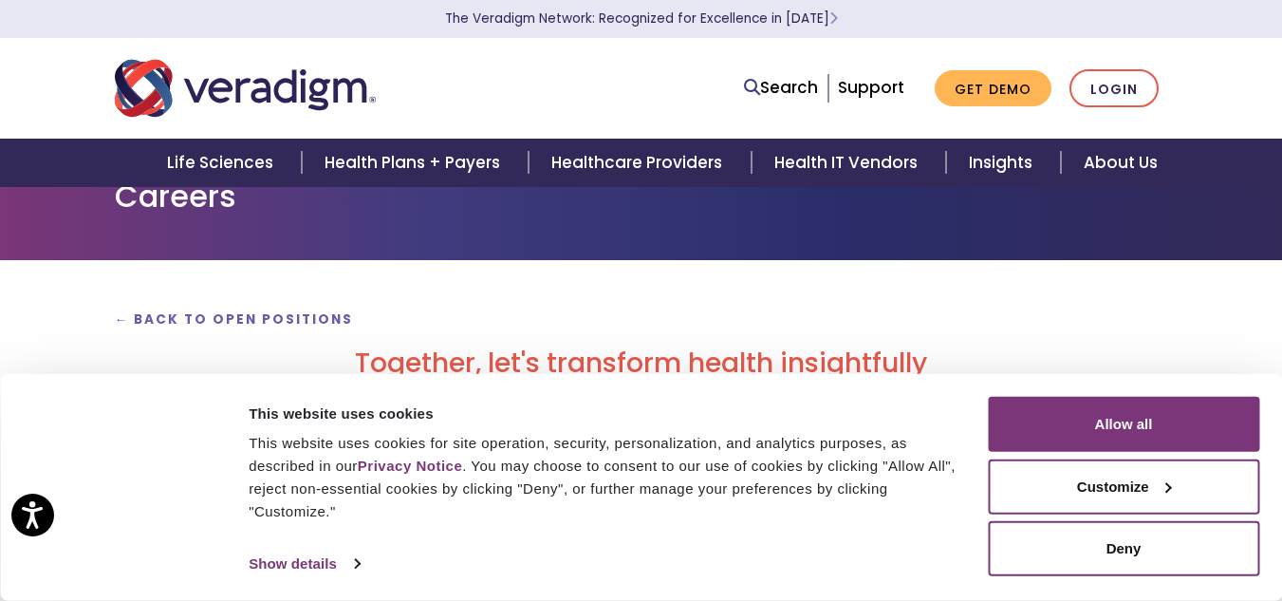 This screenshot has height=601, width=1282. I want to click on a: ← Back to Open Positions, so click(234, 319).